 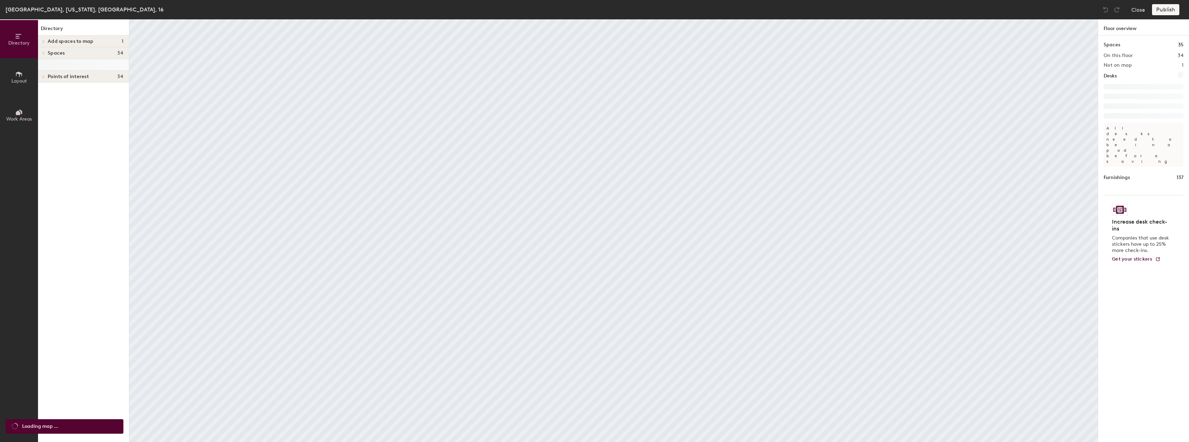 What do you see at coordinates (1181, 45) in the screenshot?
I see `h1: 35` at bounding box center [1181, 45].